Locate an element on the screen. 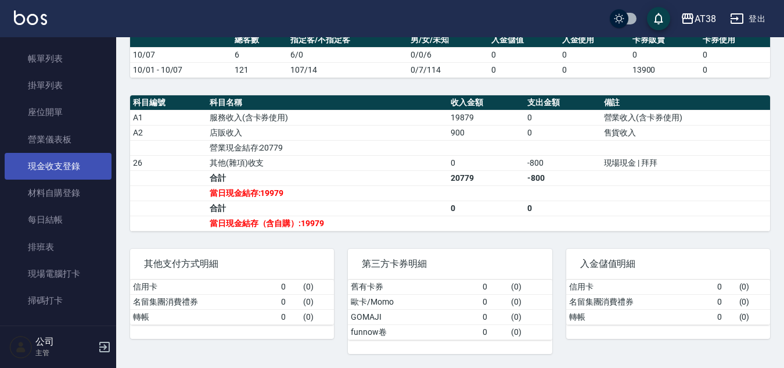 This screenshot has width=784, height=368. td: 營業現金結存:20779 is located at coordinates (327, 147).